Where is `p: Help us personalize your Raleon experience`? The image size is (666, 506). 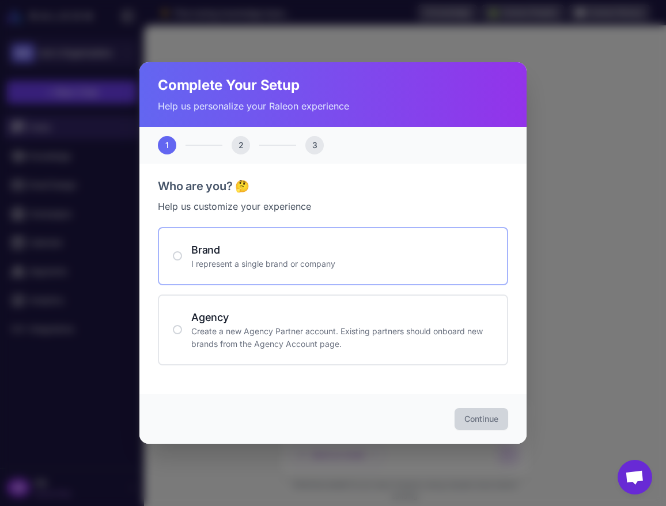
p: Help us personalize your Raleon experience is located at coordinates (333, 106).